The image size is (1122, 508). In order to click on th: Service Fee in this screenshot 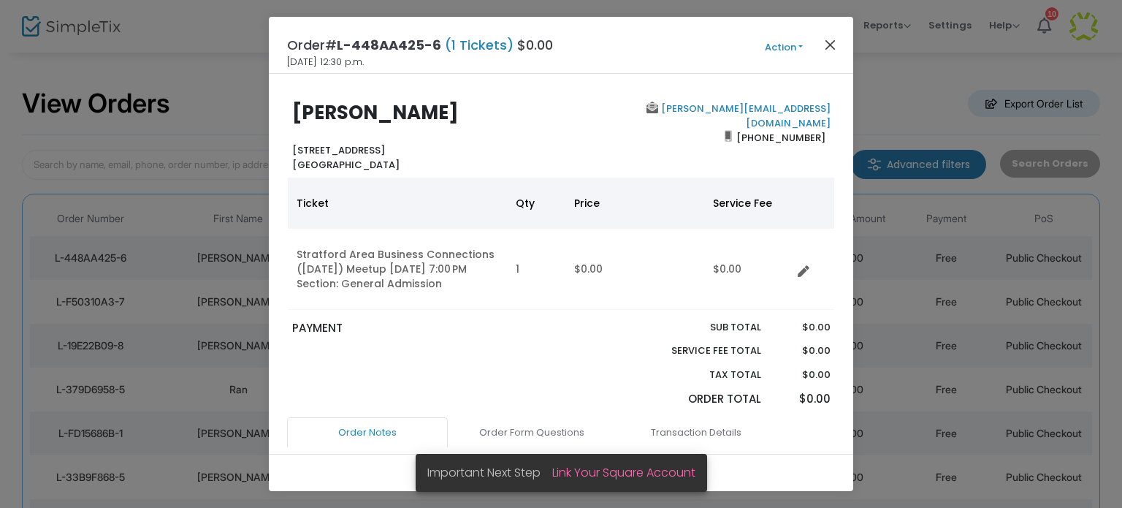, I will do `click(748, 203)`.